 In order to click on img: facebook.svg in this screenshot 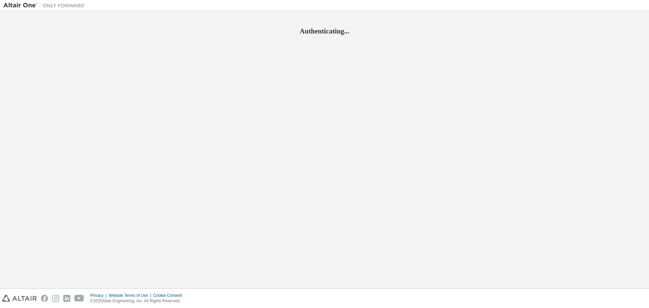, I will do `click(44, 298)`.